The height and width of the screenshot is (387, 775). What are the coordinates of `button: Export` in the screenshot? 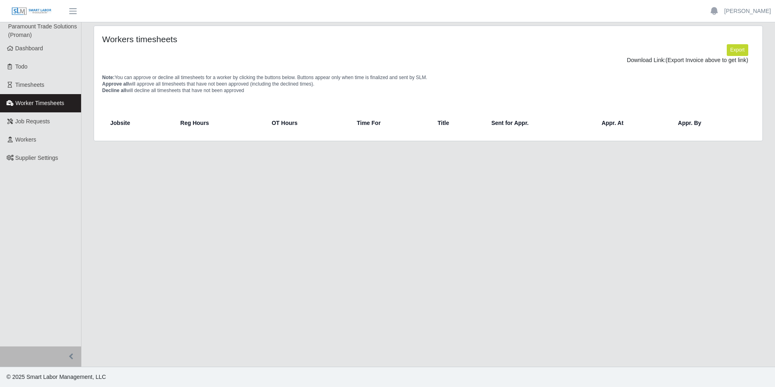 It's located at (737, 50).